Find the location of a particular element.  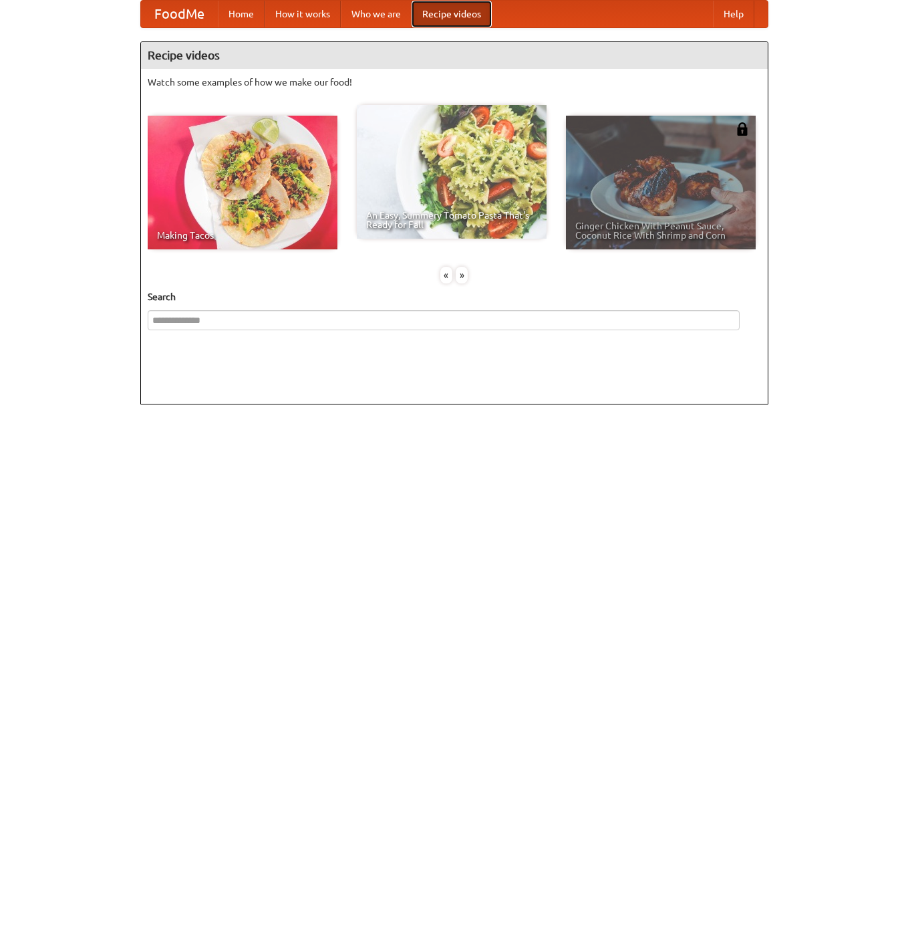

a: Making Tacos is located at coordinates (243, 182).